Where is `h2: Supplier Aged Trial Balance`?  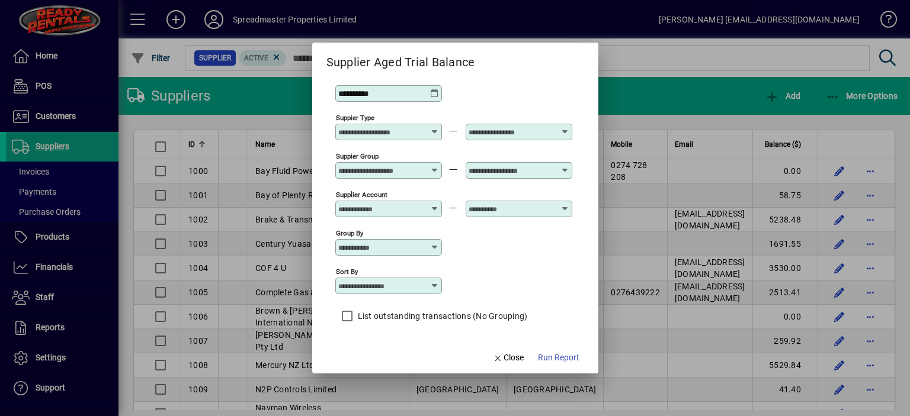
h2: Supplier Aged Trial Balance is located at coordinates (400, 57).